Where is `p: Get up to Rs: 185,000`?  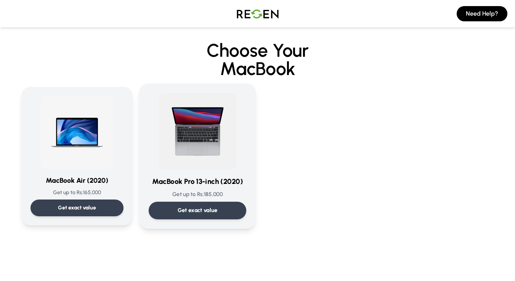 p: Get up to Rs: 185,000 is located at coordinates (197, 194).